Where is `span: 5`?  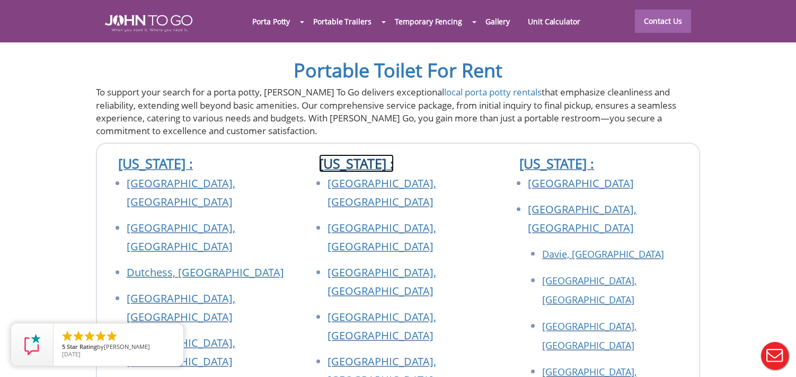
span: 5 is located at coordinates (64, 346).